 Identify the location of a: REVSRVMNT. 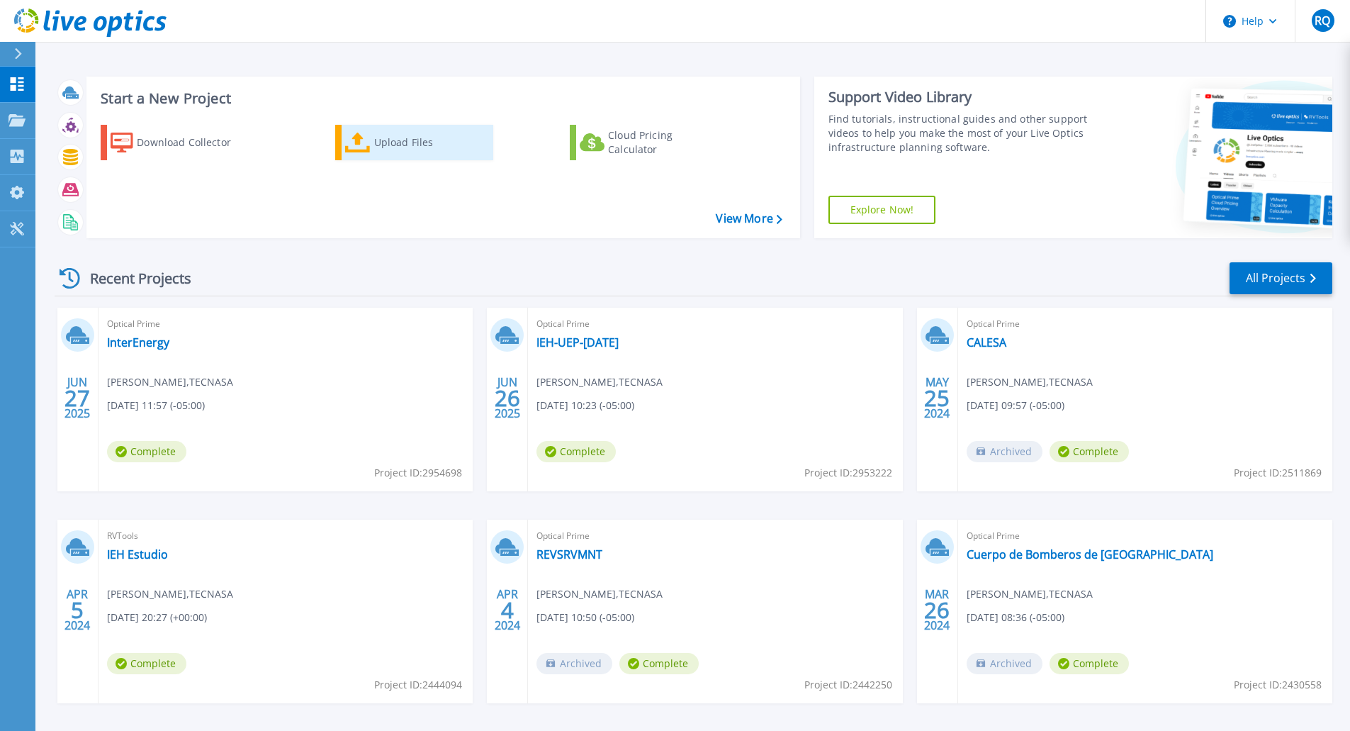
(569, 554).